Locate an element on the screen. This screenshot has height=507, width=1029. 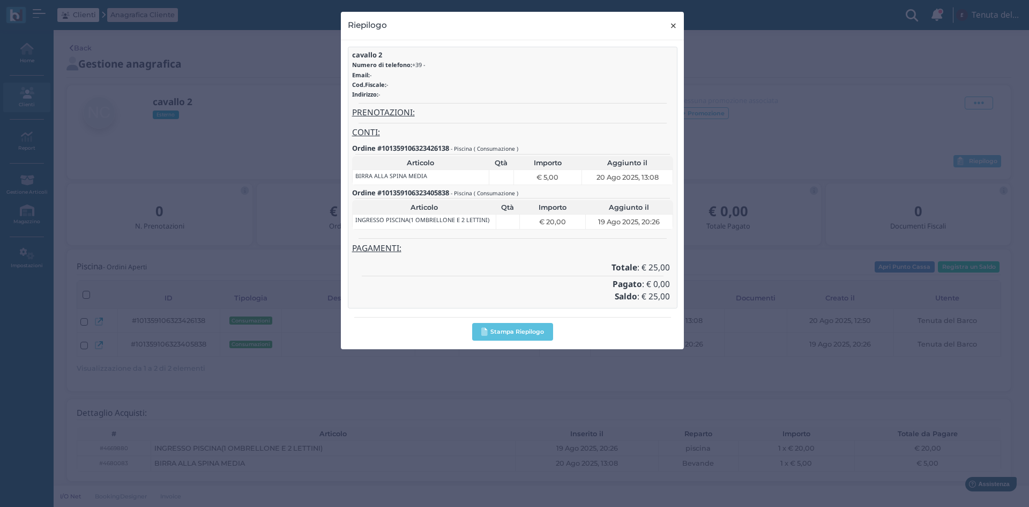
b: Numero di telefono: is located at coordinates (382, 64).